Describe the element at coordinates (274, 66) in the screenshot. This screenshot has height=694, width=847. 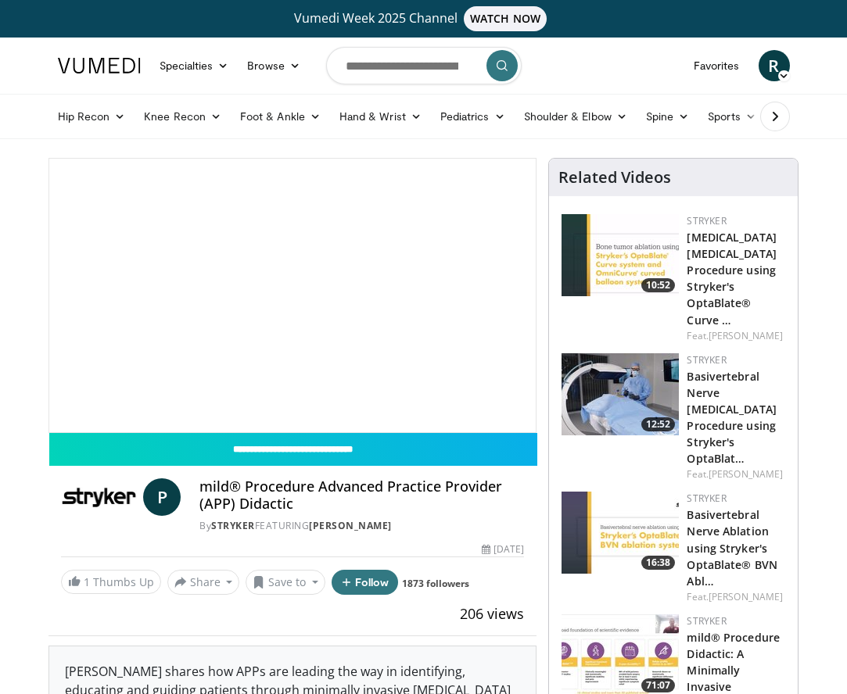
I see `a: Browse` at that location.